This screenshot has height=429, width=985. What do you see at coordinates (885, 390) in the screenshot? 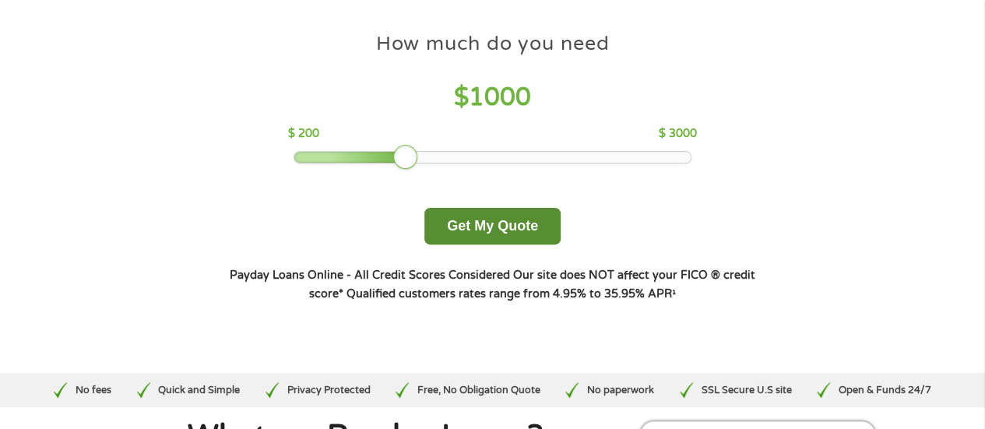
I see `p: Open & Funds 24/7` at bounding box center [885, 390].